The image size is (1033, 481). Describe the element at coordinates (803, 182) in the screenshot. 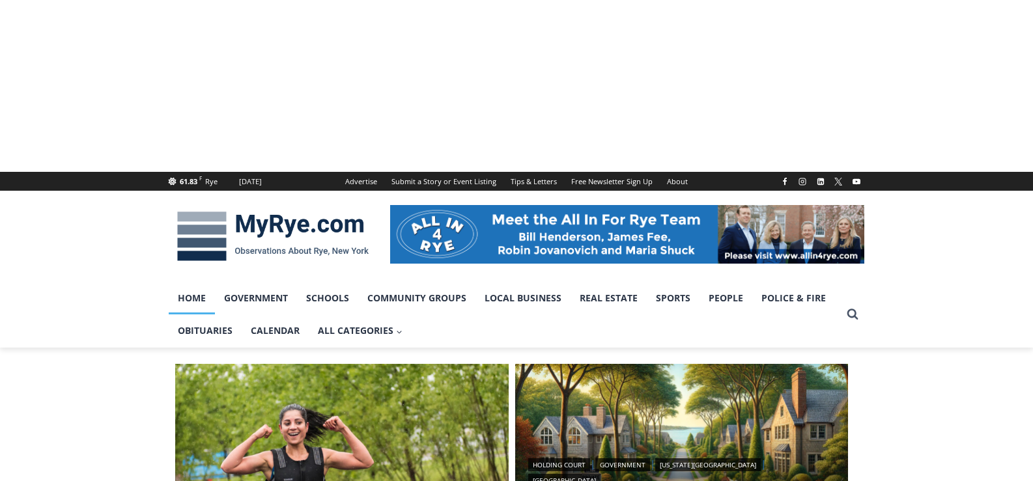

I see `a: Instagram` at that location.